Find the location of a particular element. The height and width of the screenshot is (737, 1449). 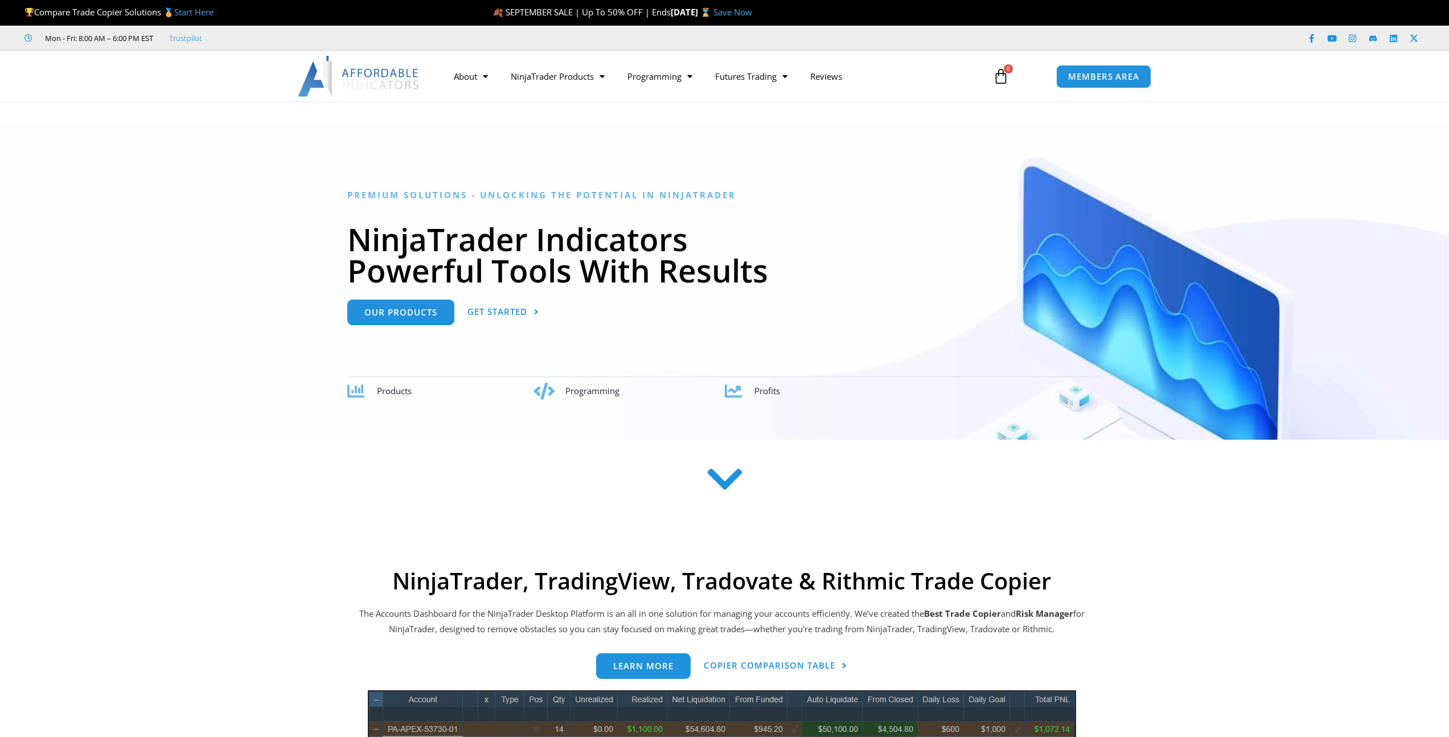

a: MEMBERS AREA is located at coordinates (1104, 76).